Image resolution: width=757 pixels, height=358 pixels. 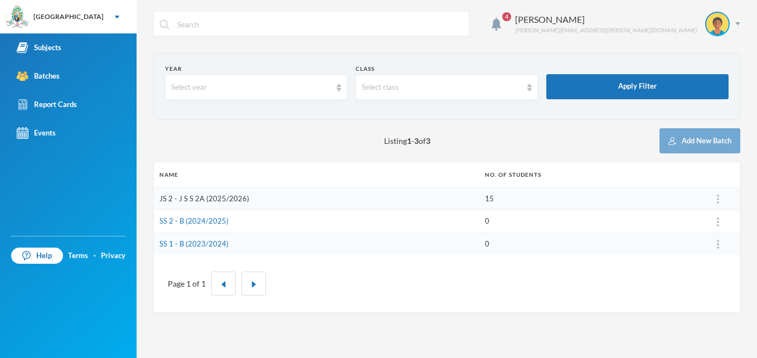 I want to click on input: Search, so click(x=319, y=24).